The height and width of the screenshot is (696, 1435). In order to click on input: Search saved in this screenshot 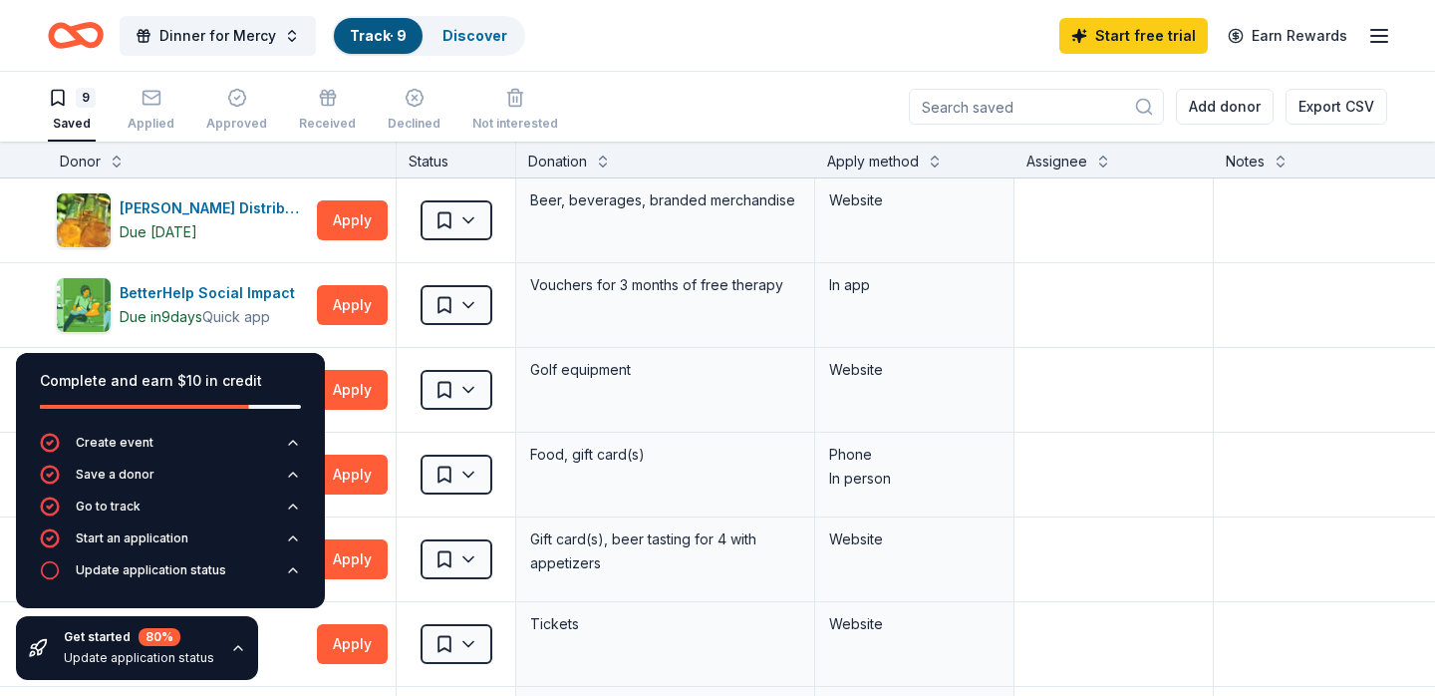, I will do `click(1036, 107)`.